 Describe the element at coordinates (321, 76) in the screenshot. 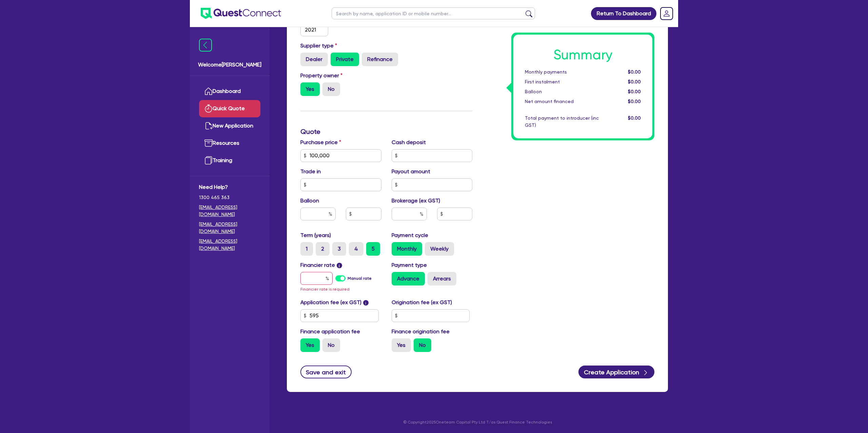

I see `label: Property owner` at that location.